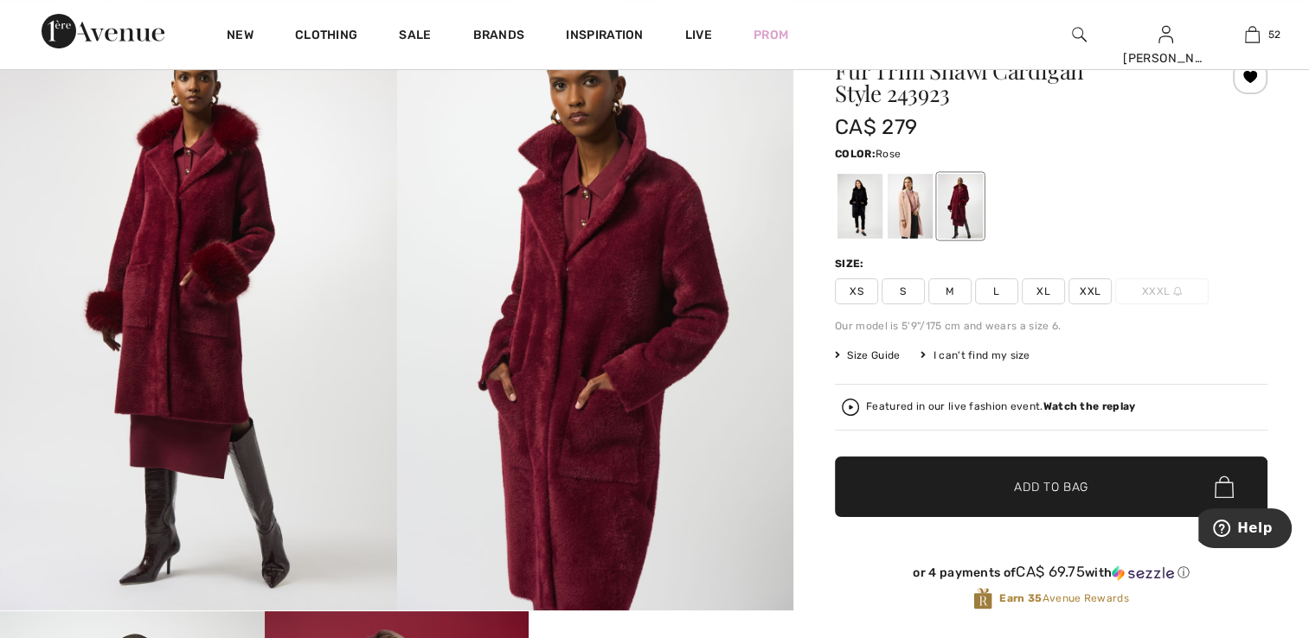 This screenshot has width=1309, height=638. Describe the element at coordinates (1274, 35) in the screenshot. I see `span: 52` at that location.